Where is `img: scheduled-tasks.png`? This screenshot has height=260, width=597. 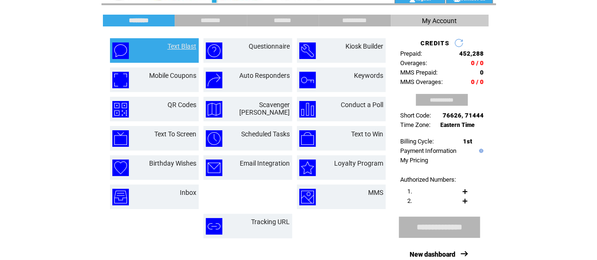 img: scheduled-tasks.png is located at coordinates (214, 138).